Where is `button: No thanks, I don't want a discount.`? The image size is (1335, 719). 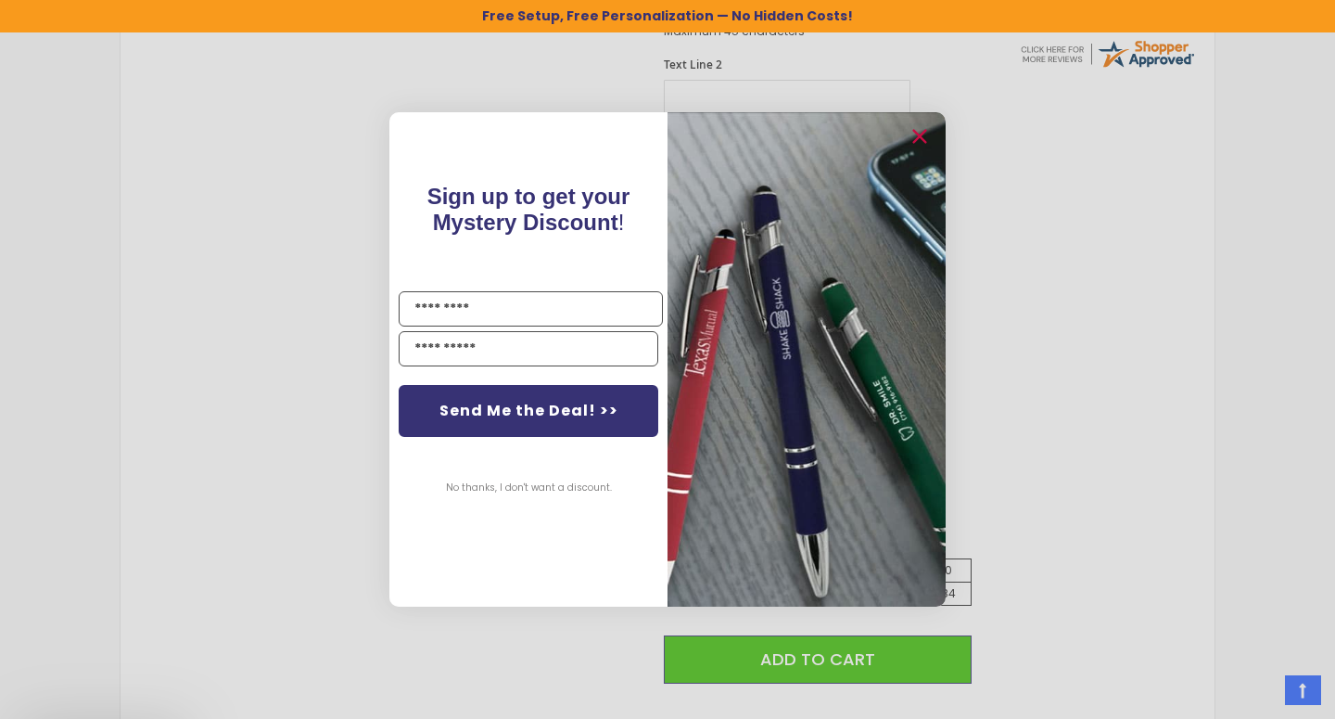 button: No thanks, I don't want a discount. is located at coordinates (528, 488).